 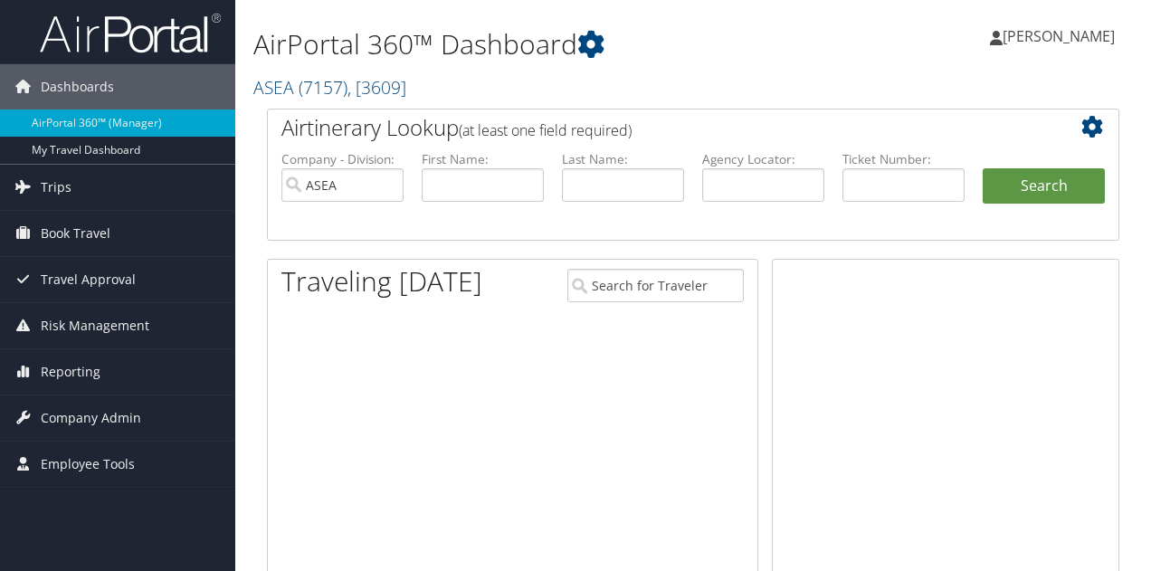 What do you see at coordinates (482, 159) in the screenshot?
I see `label: First Name:` at bounding box center [482, 159].